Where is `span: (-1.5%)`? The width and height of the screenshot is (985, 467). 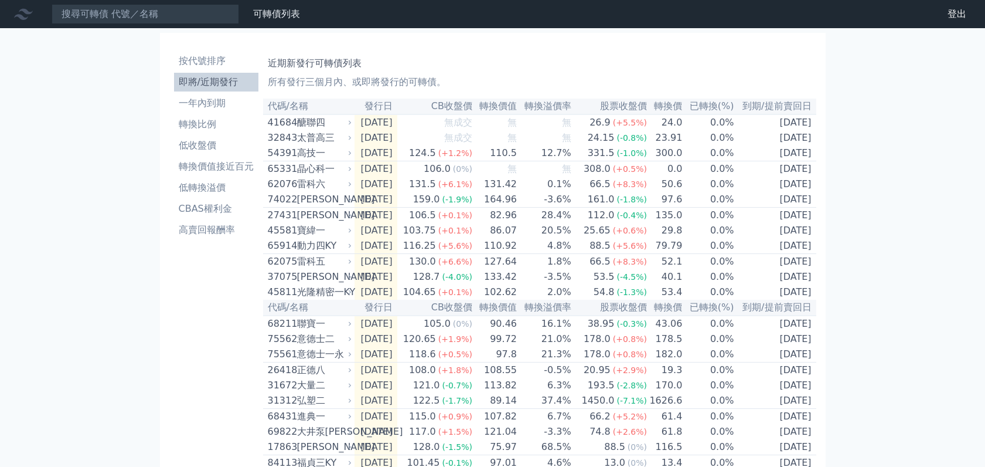
span: (-1.5%) is located at coordinates (457, 447).